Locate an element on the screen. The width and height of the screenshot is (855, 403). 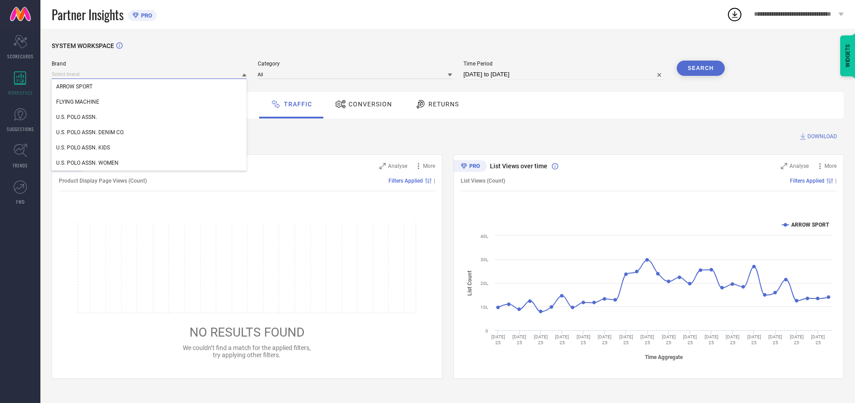
input: Select time period is located at coordinates (564, 75).